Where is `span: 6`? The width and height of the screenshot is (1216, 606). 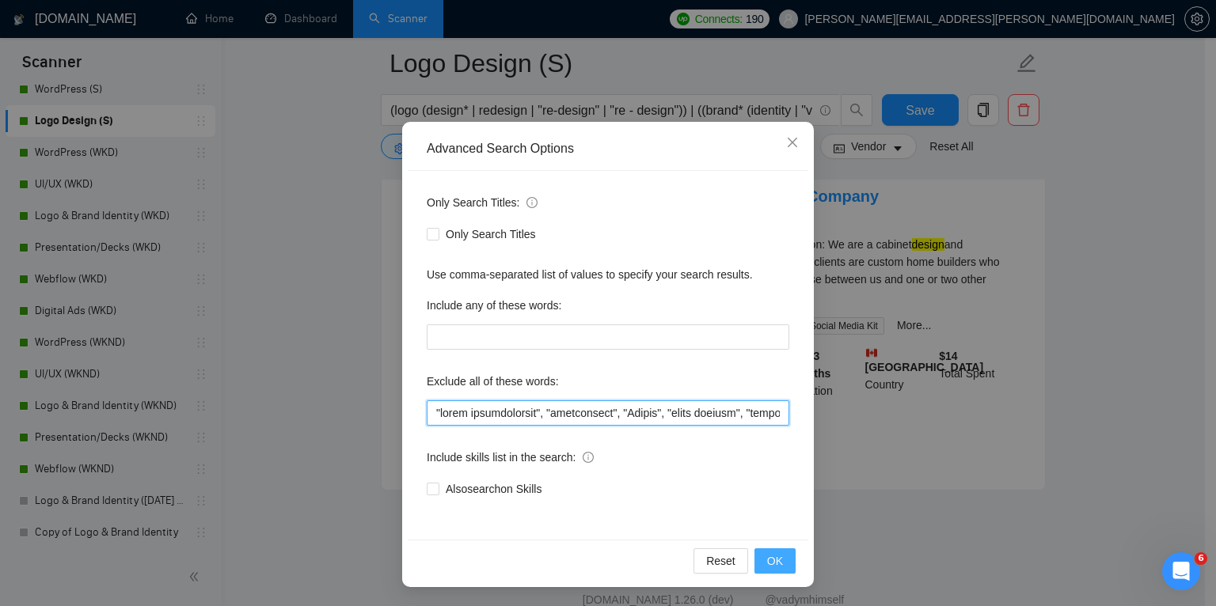
span: 6 is located at coordinates (1201, 559).